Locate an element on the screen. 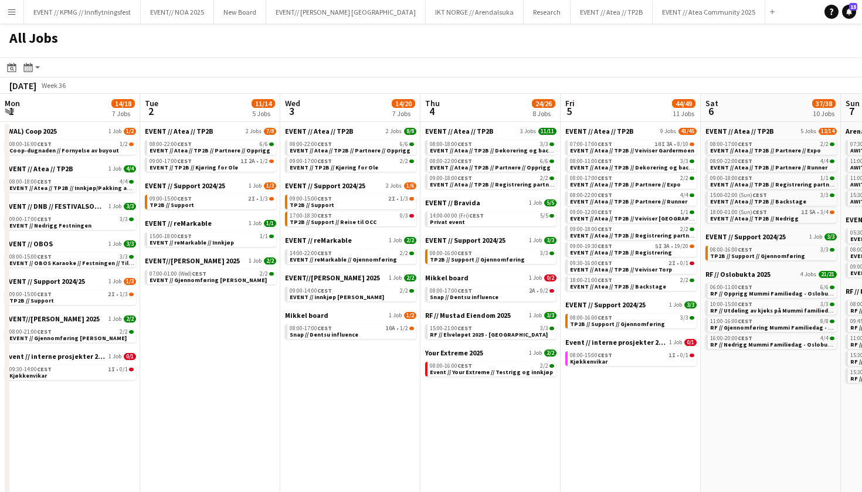  span: EVENT // reMarkable is located at coordinates (178, 223).